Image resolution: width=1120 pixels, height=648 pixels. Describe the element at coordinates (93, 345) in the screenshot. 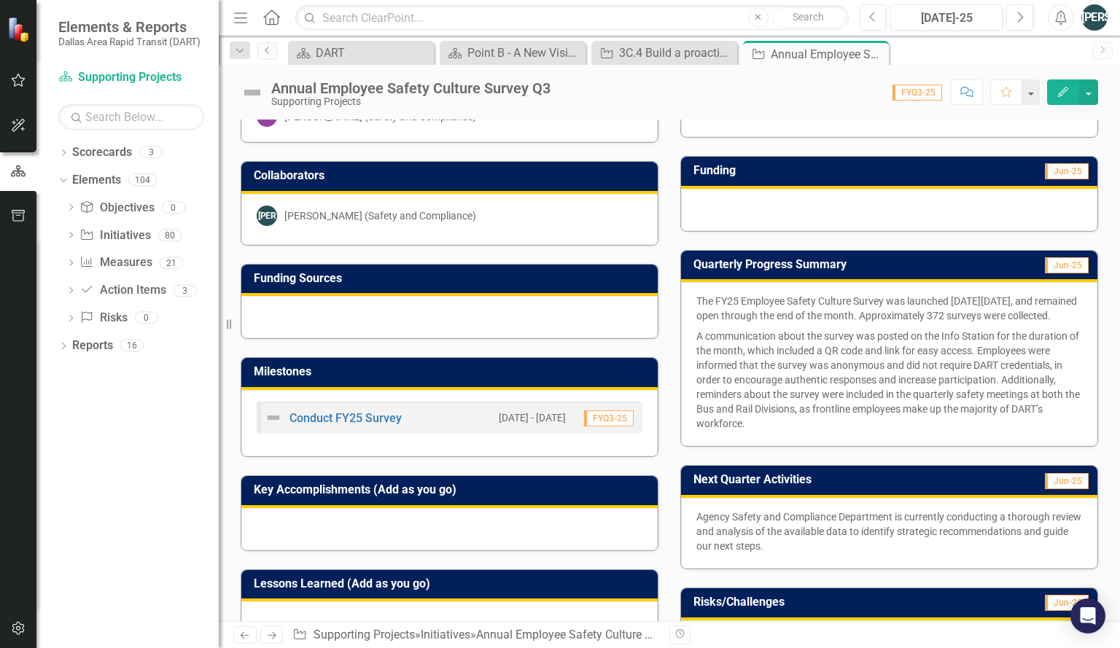

I see `a: Reports` at that location.